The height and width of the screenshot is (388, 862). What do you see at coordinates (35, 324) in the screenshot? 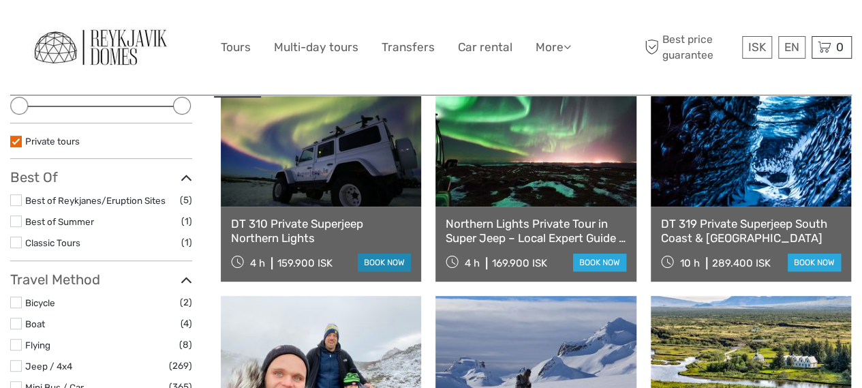
I see `a: Boat` at bounding box center [35, 324].